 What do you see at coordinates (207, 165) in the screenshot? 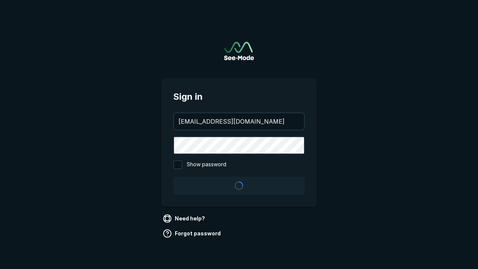
I see `span: Show password` at bounding box center [207, 165].